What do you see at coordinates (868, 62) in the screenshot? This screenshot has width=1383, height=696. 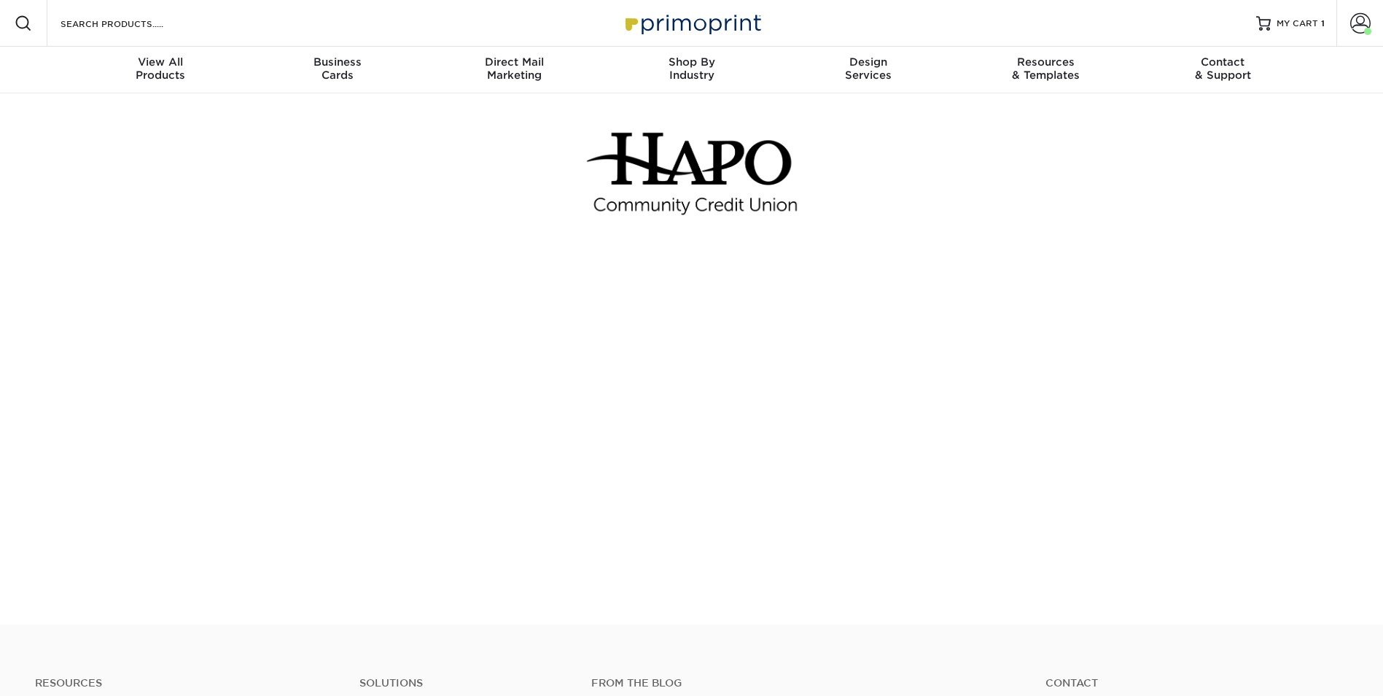 I see `span: Design` at bounding box center [868, 62].